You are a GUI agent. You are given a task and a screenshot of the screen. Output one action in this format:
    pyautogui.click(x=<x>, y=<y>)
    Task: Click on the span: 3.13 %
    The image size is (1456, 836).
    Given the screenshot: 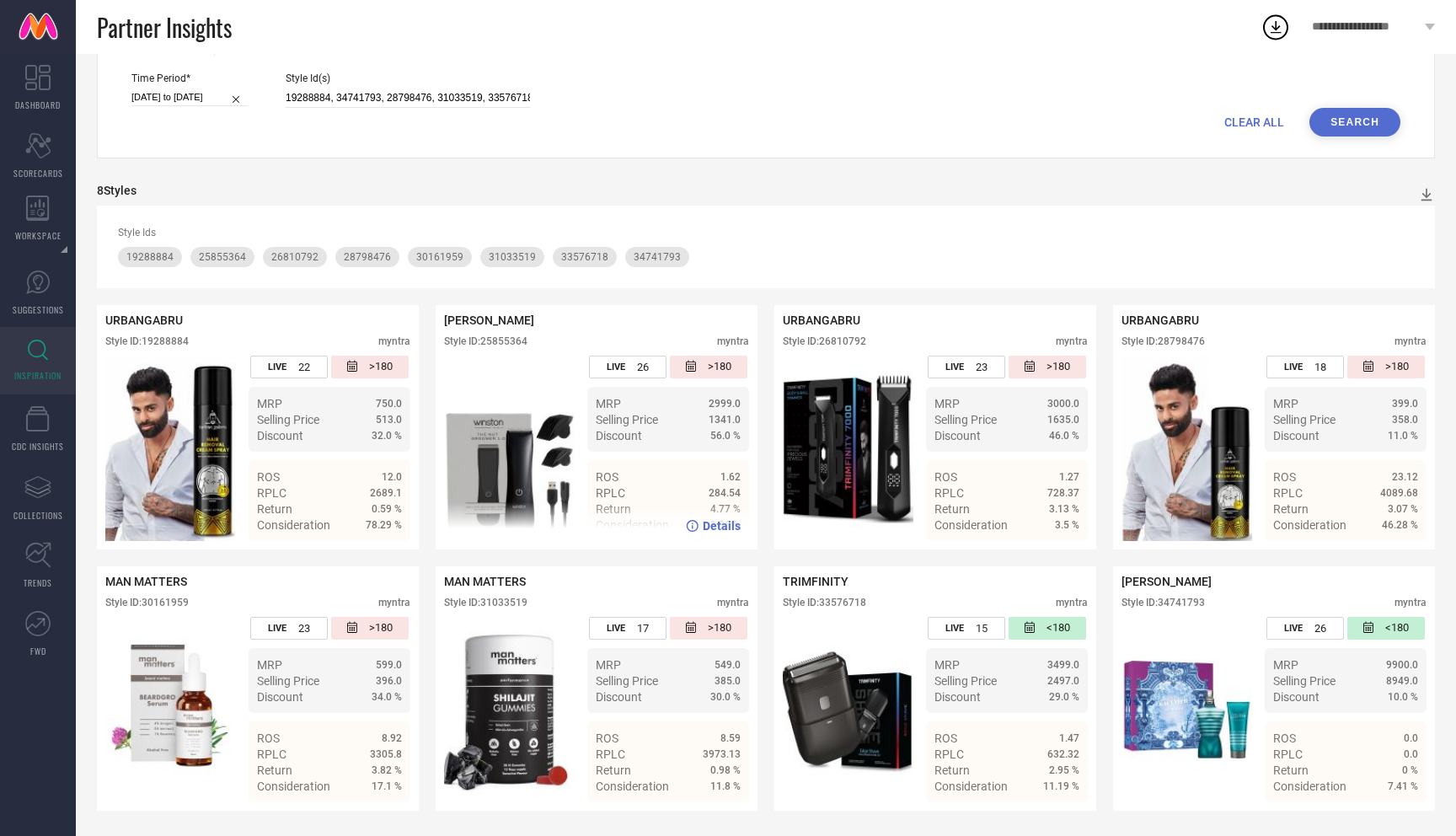 What is the action you would take?
    pyautogui.click(x=1064, y=509)
    